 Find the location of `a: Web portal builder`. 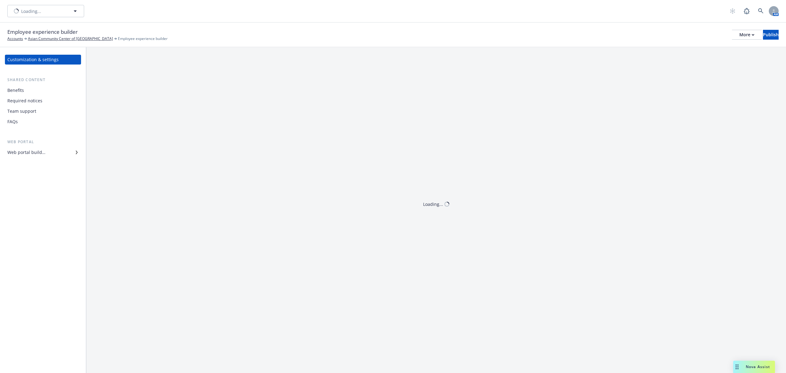

a: Web portal builder is located at coordinates (43, 152).